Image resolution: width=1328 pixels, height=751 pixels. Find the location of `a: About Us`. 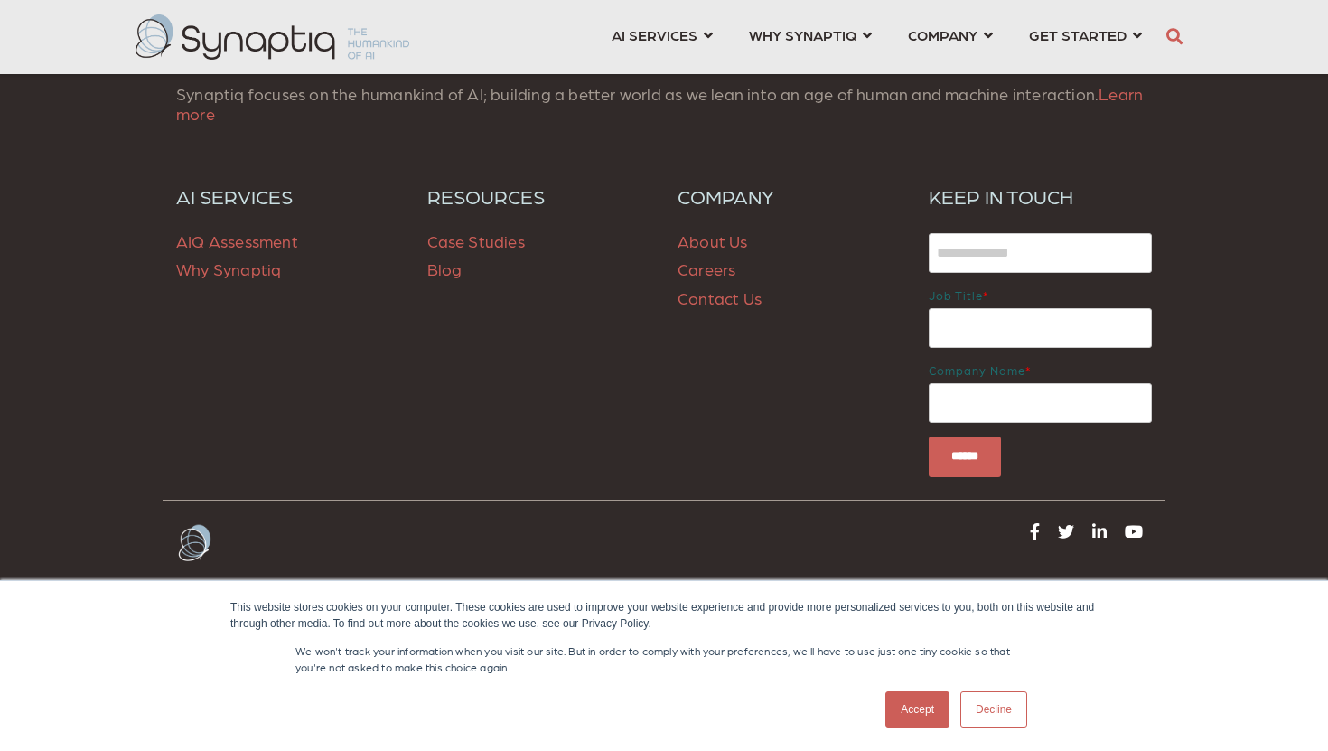

a: About Us is located at coordinates (713, 240).